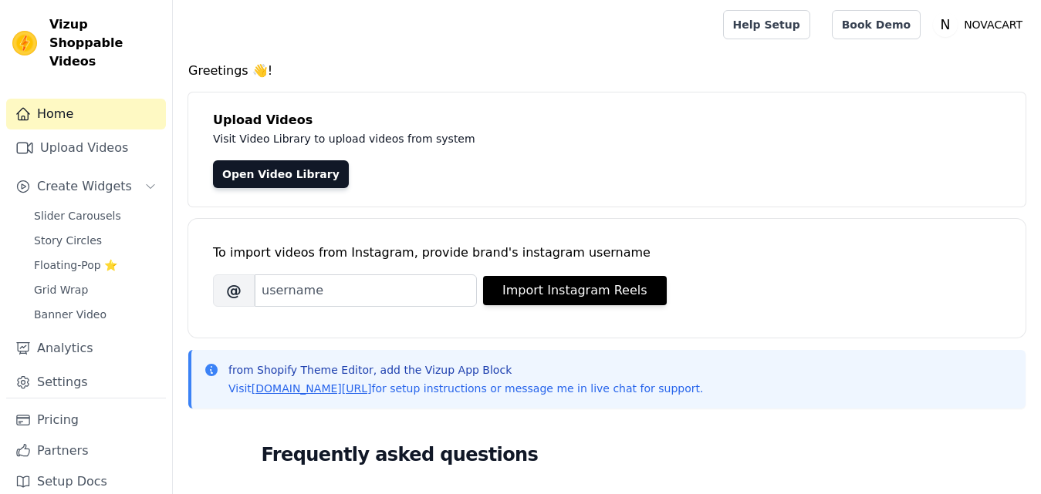 Image resolution: width=1041 pixels, height=494 pixels. Describe the element at coordinates (95, 216) in the screenshot. I see `a: Slider Carousels` at that location.